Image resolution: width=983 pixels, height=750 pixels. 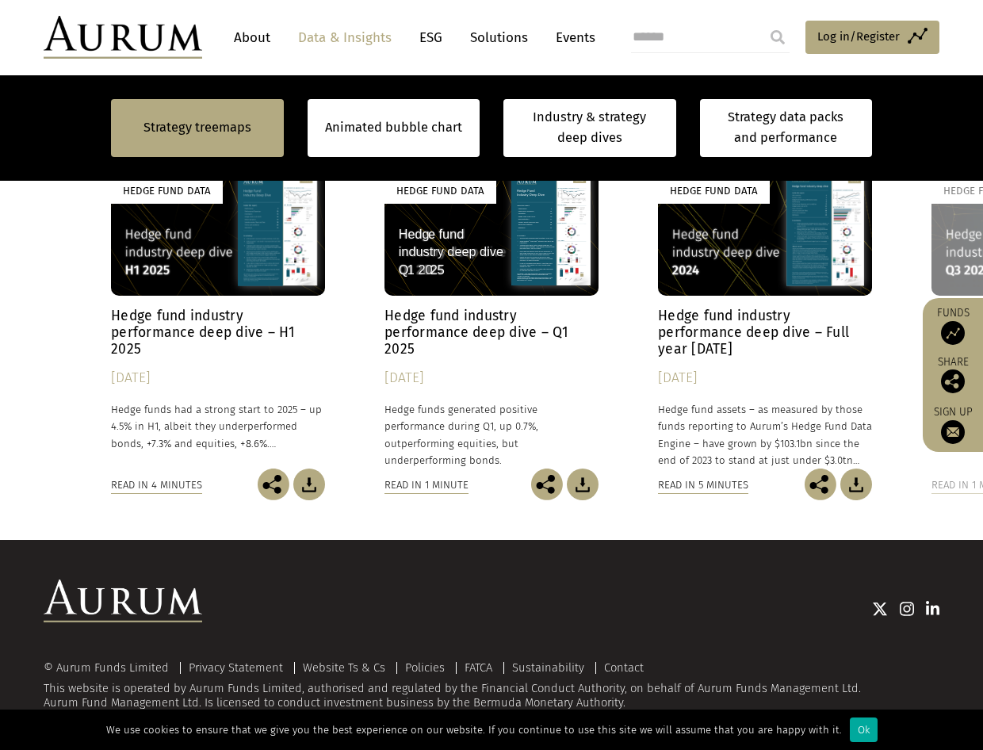 I want to click on a: Industry & strategy deep dives, so click(x=590, y=128).